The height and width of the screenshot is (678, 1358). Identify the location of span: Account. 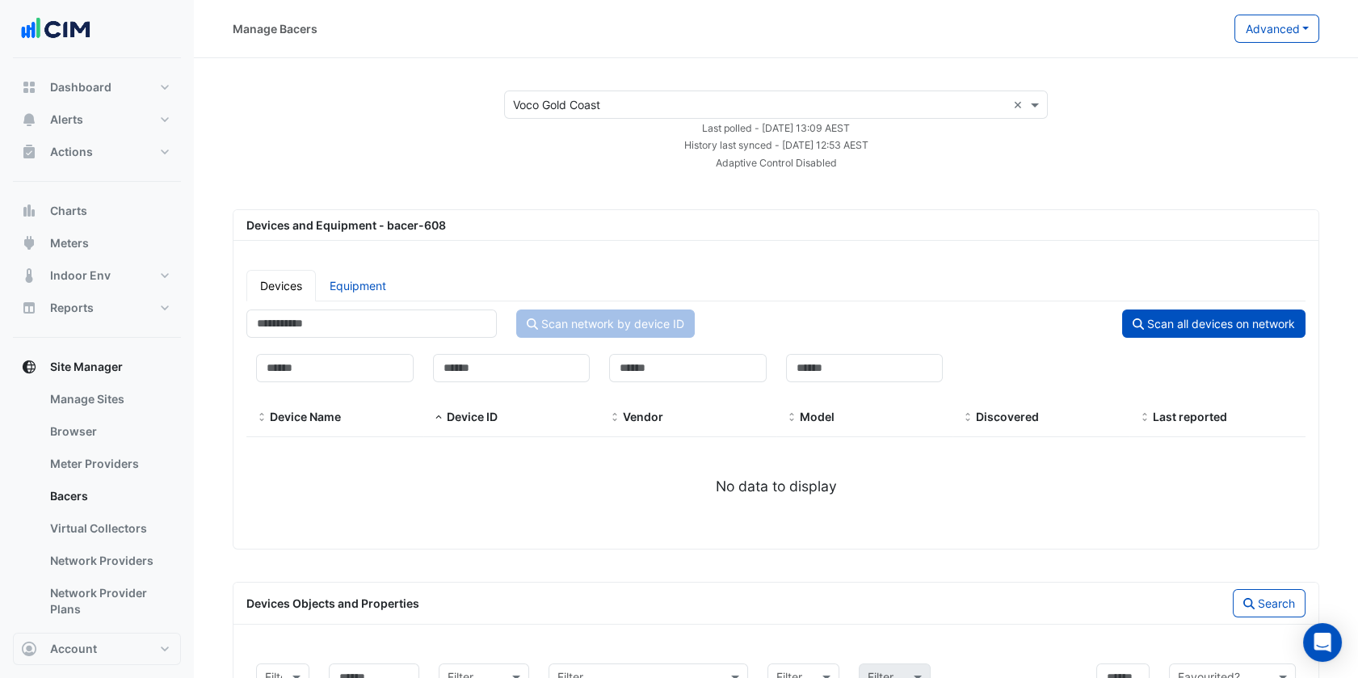
(74, 649).